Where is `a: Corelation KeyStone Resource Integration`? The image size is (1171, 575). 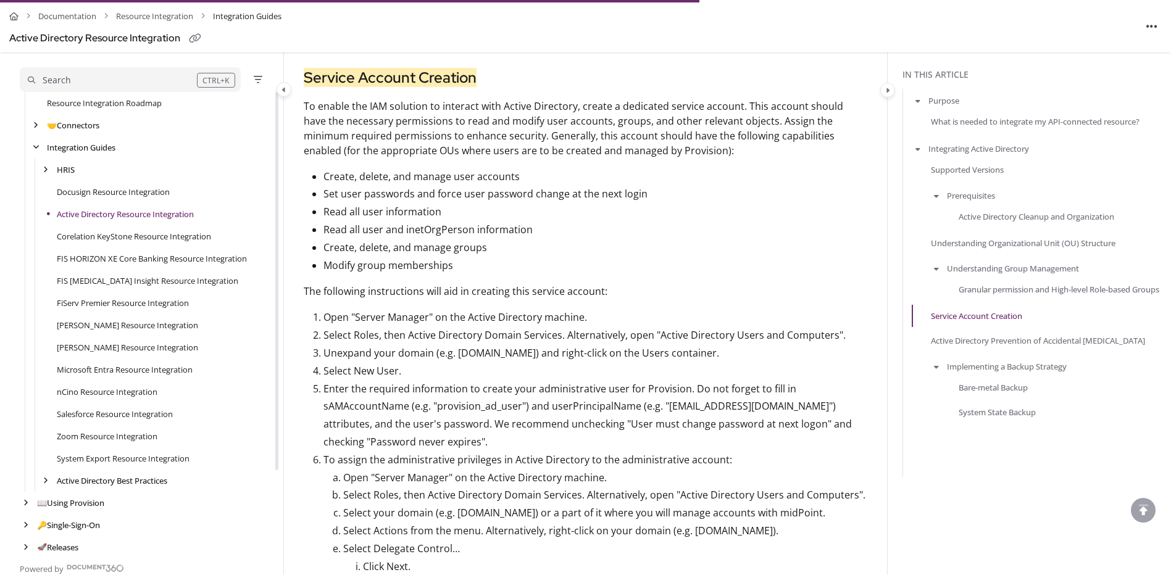 a: Corelation KeyStone Resource Integration is located at coordinates (134, 236).